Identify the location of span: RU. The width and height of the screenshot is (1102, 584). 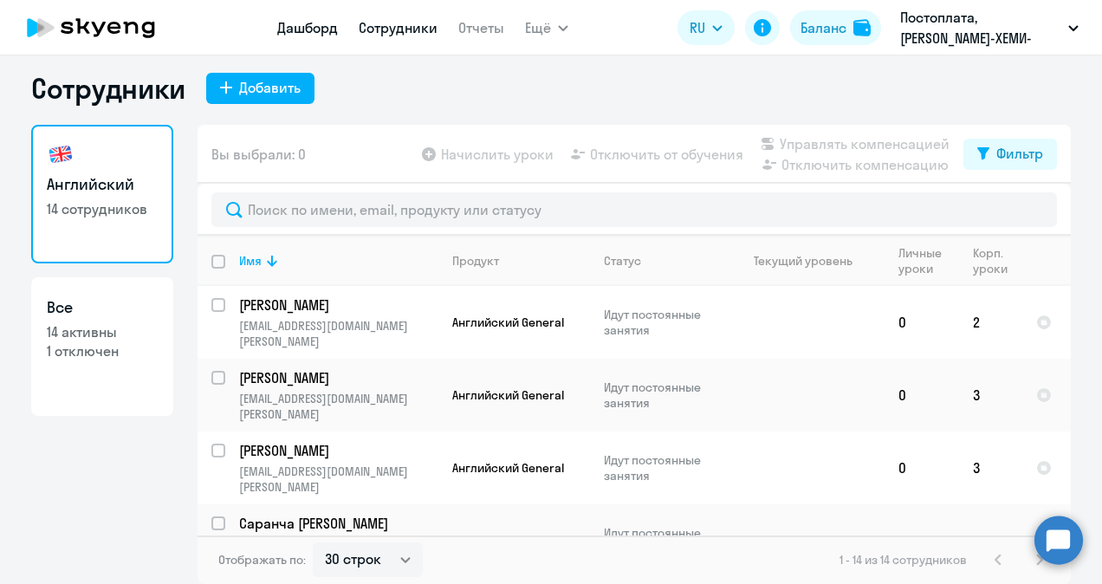
(697, 28).